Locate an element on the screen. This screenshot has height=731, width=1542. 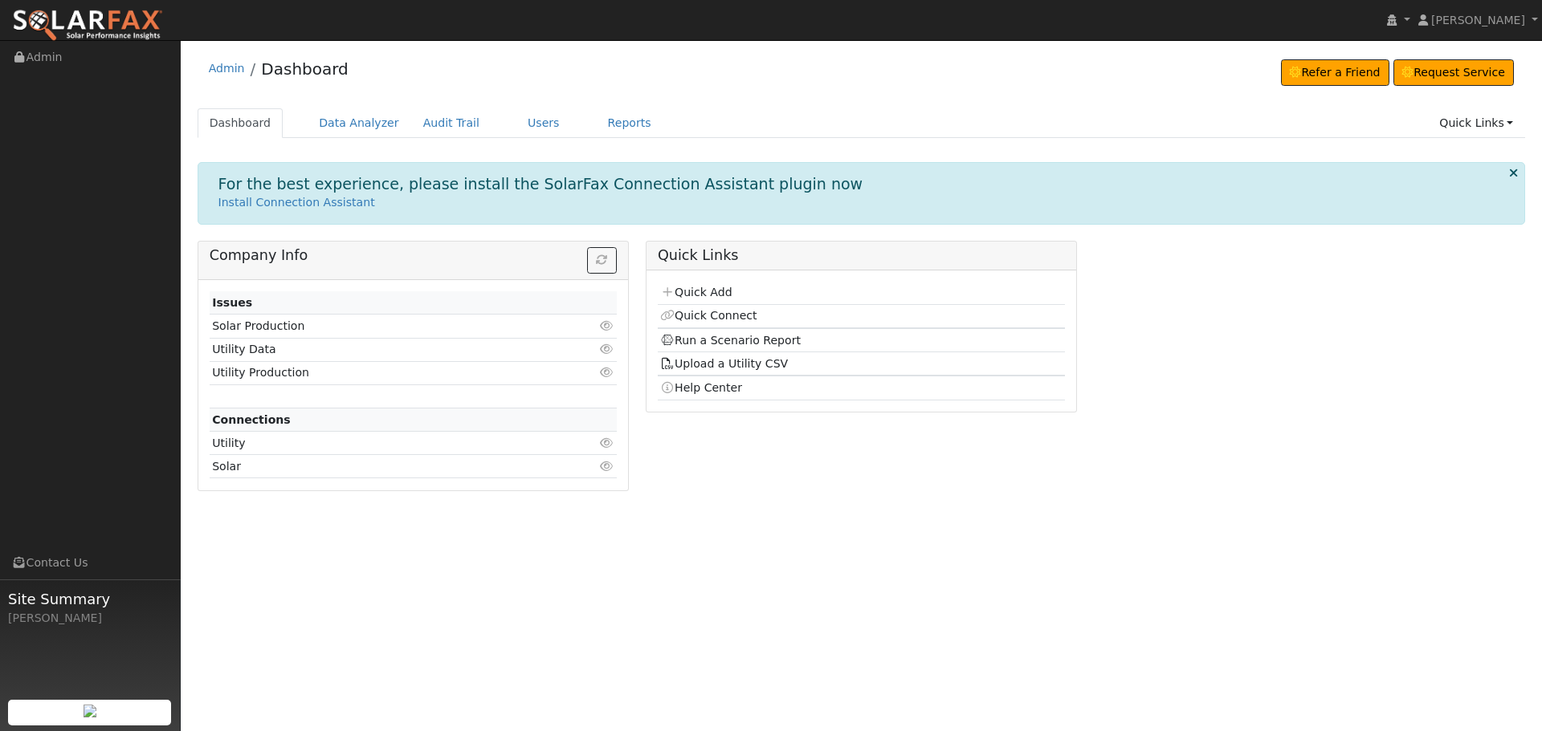
a: Install Connection Assistant is located at coordinates (296, 202).